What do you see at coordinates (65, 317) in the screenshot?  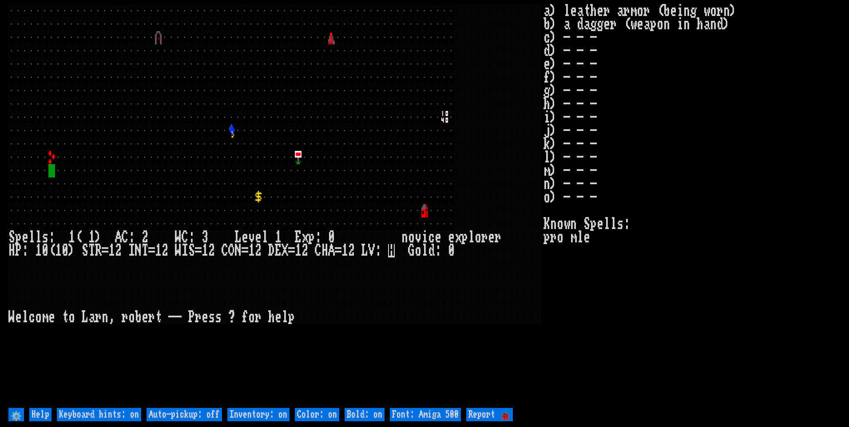 I see `div: t` at bounding box center [65, 317].